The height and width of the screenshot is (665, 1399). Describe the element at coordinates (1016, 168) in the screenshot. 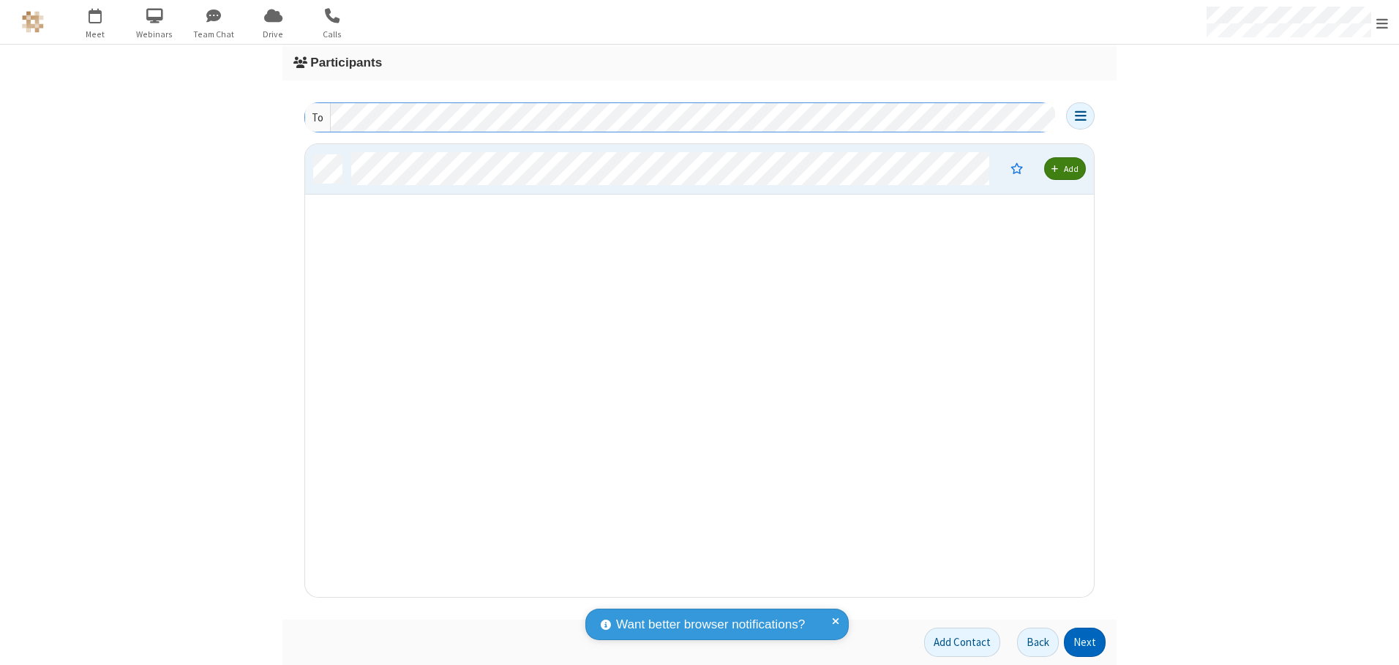

I see `button: Moderator` at that location.